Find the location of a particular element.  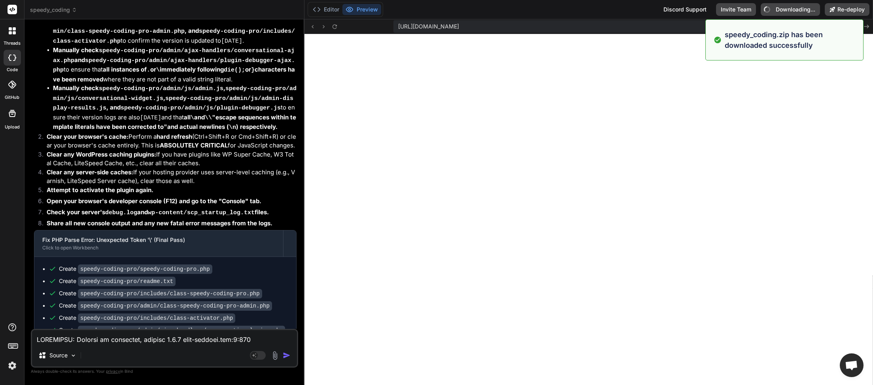

button: Invite Team is located at coordinates (736, 9).